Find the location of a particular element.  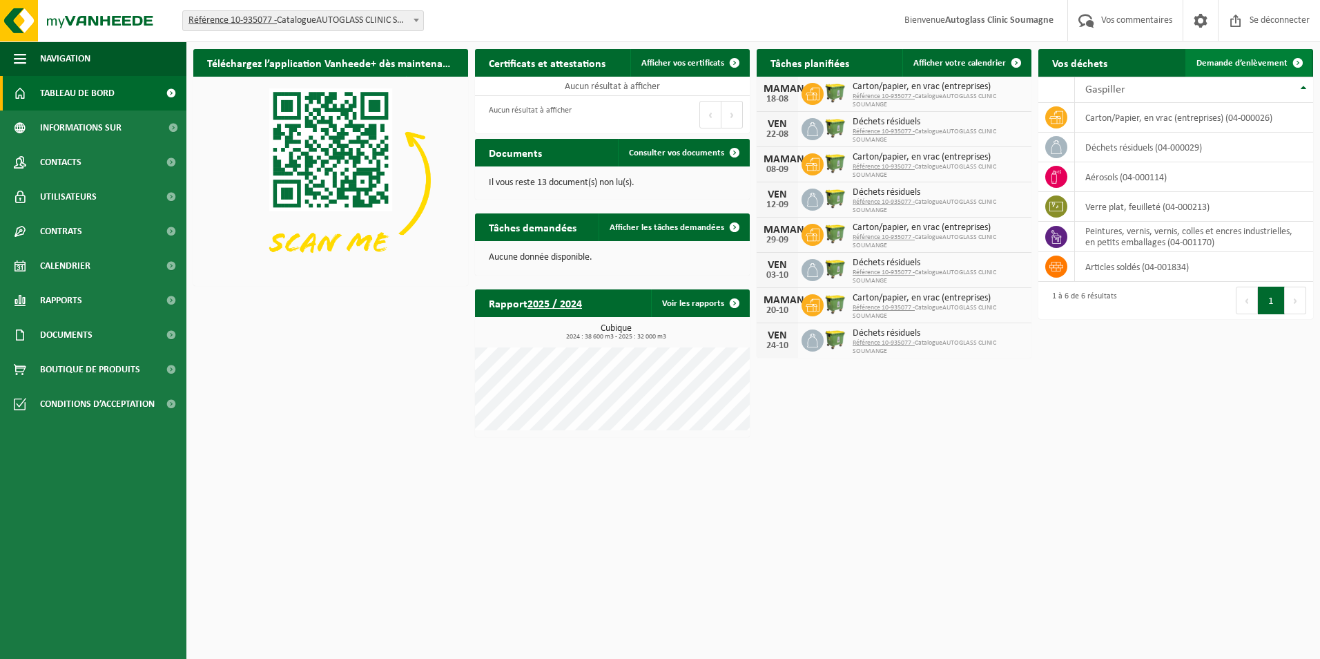

div: 12-09 is located at coordinates (777, 205).